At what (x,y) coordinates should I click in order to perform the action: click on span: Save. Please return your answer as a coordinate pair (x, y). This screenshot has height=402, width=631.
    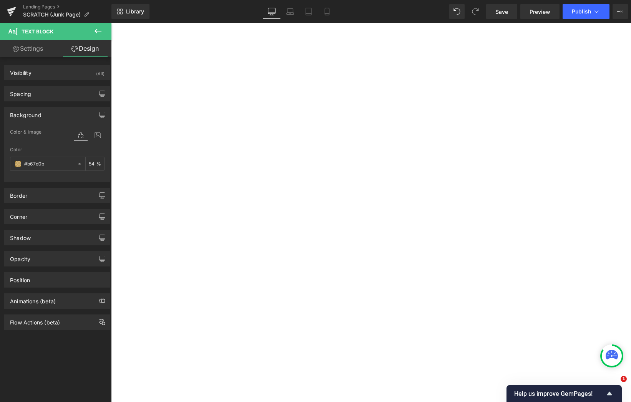
    Looking at the image, I should click on (501, 12).